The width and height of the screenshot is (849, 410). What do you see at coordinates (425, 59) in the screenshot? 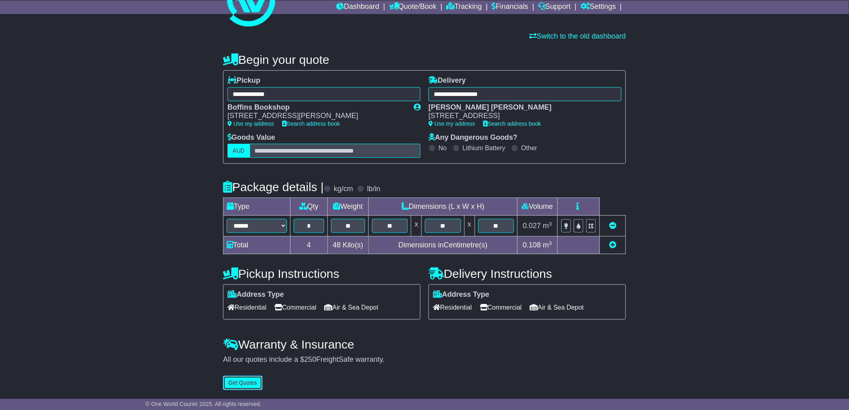
I see `h4: Begin your quote` at bounding box center [425, 59].